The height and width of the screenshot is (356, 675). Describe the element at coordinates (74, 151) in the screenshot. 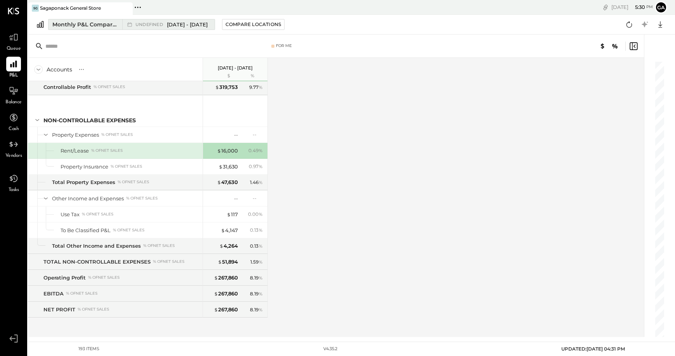

I see `div: Rent/Lease` at that location.